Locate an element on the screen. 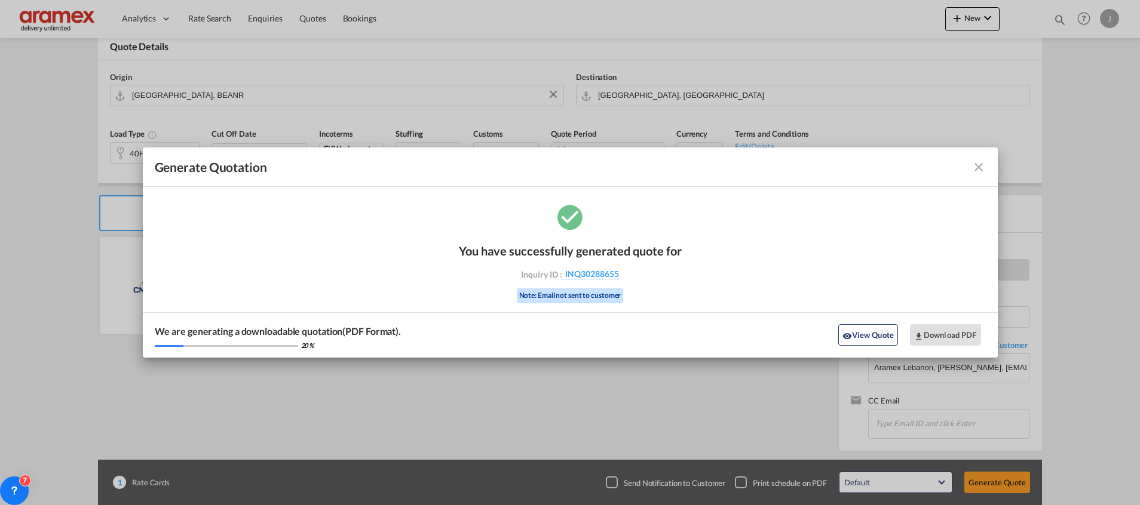 The height and width of the screenshot is (505, 1140). md-icon: icon-eye is located at coordinates (847, 336).